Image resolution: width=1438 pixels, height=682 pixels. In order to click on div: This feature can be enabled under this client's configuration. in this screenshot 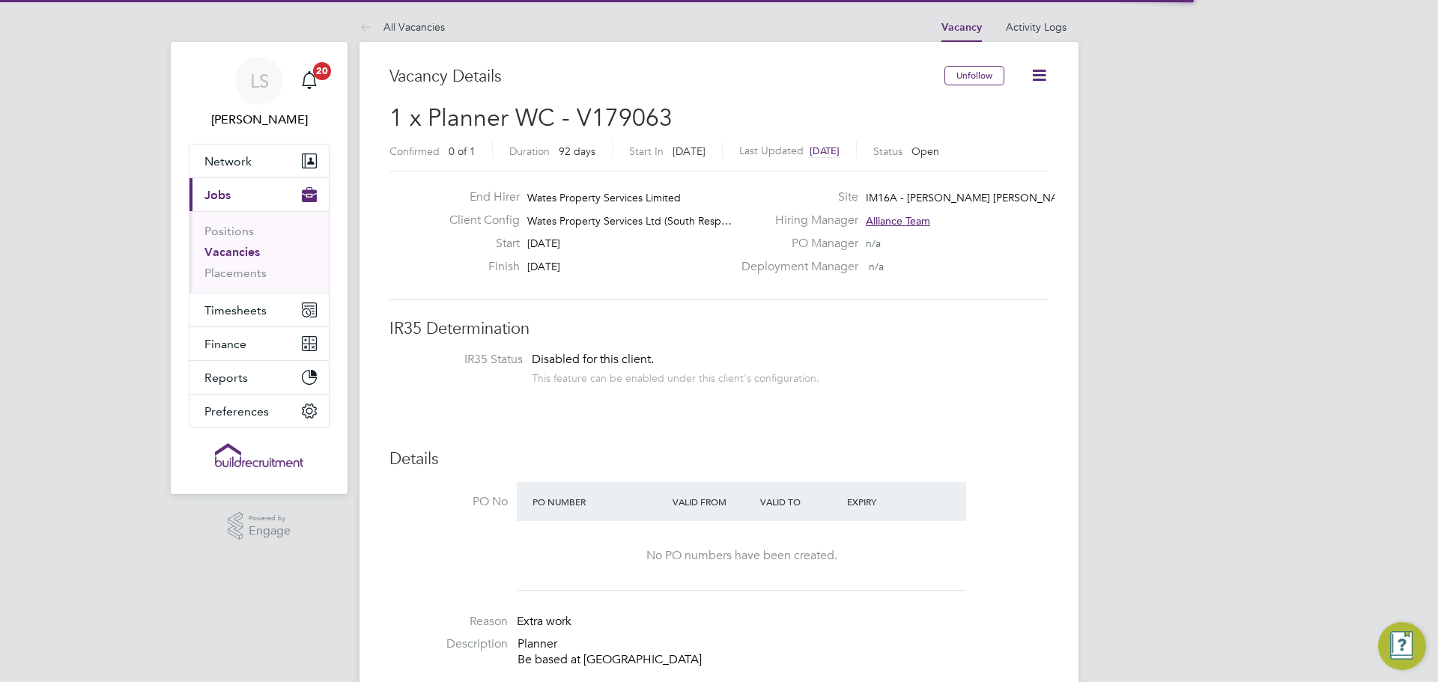, I will do `click(676, 376)`.